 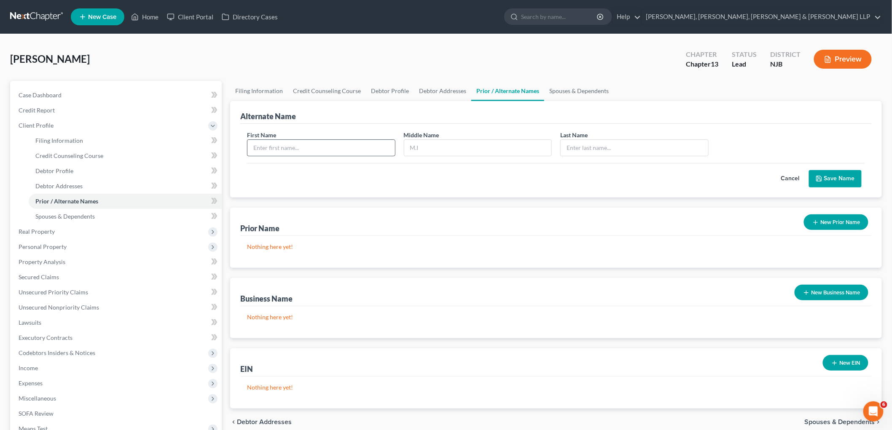 I want to click on span: Miscellaneous, so click(x=37, y=398).